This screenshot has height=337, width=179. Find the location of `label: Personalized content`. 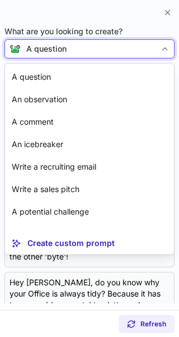

label: Personalized content is located at coordinates (90, 68).